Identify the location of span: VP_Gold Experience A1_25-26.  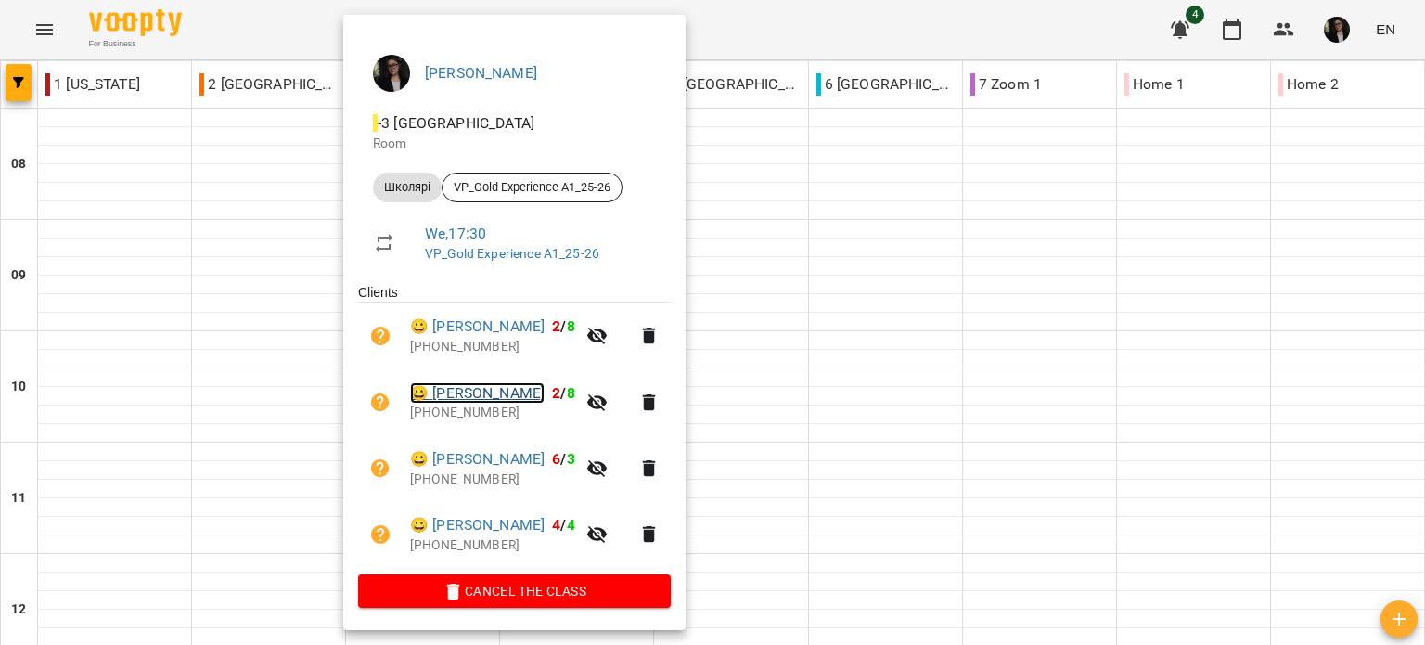
(532, 187).